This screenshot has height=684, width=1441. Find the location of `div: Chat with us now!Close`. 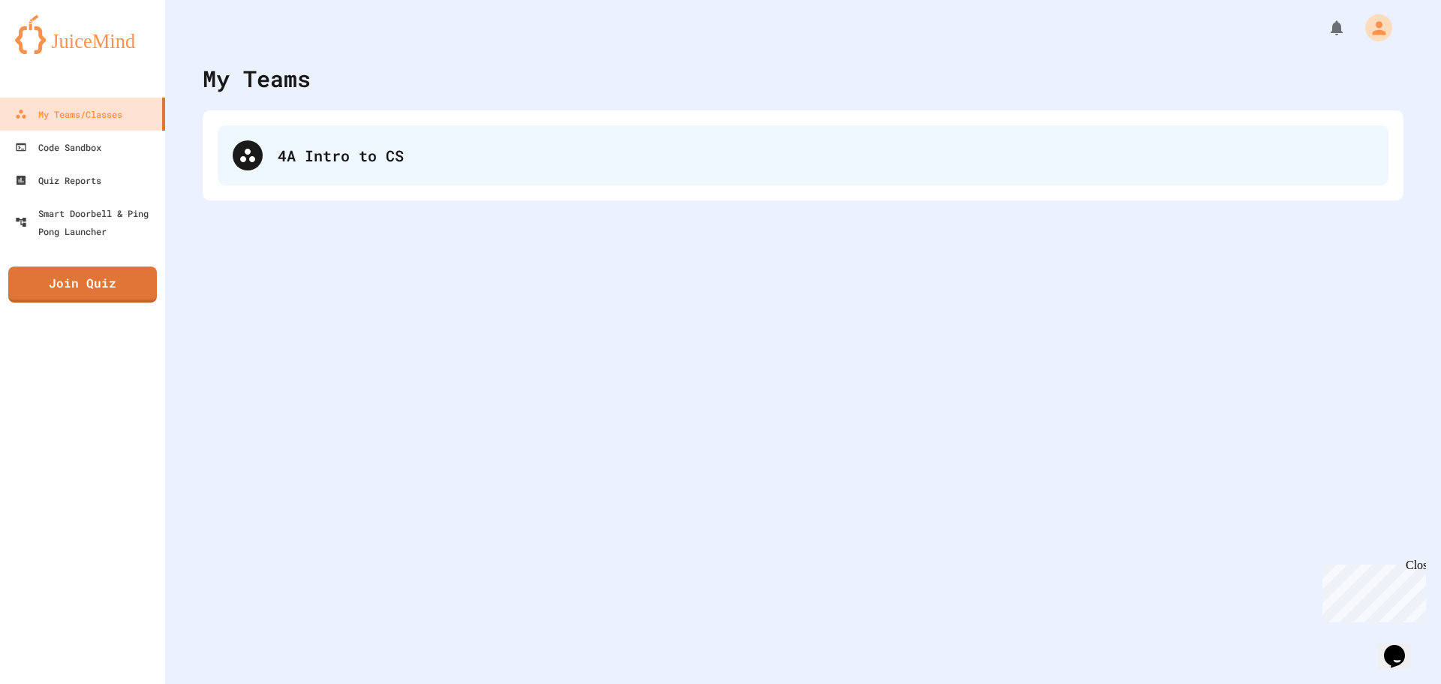

div: Chat with us now!Close is located at coordinates (55, 50).